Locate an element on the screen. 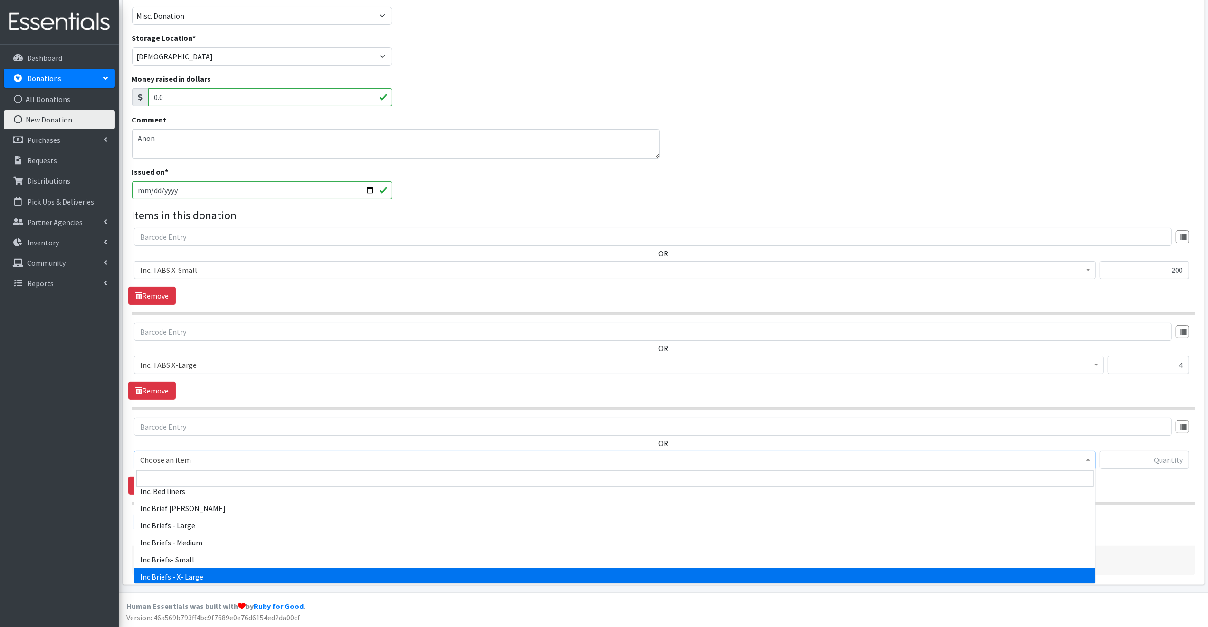 The width and height of the screenshot is (1208, 627). p: Purchases is located at coordinates (44, 140).